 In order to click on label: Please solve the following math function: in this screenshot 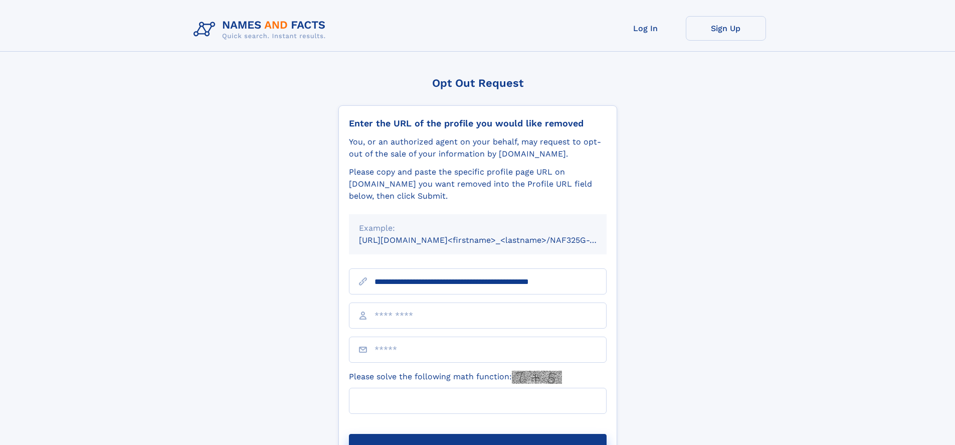, I will do `click(455, 377)`.